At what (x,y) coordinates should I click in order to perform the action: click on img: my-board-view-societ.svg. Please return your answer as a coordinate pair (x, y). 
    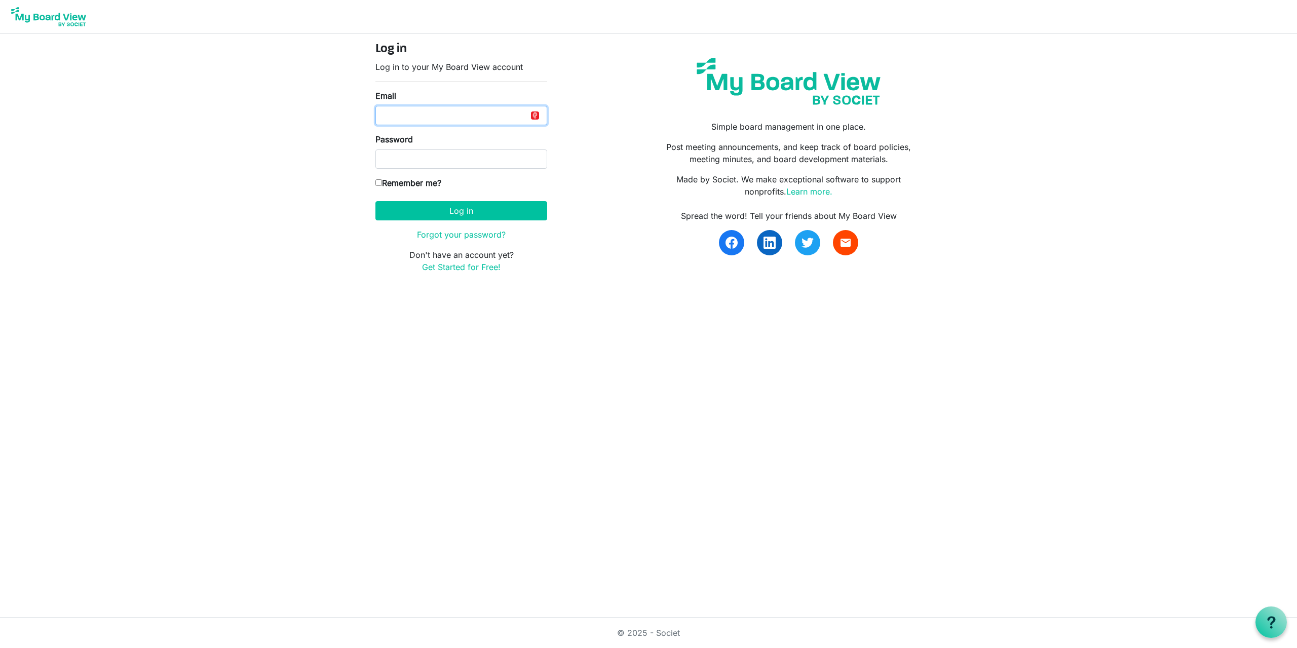
    Looking at the image, I should click on (788, 81).